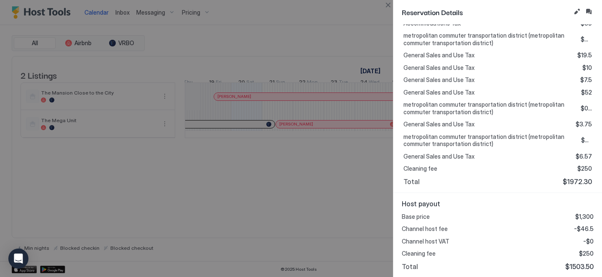  I want to click on span: -$0, so click(588, 241).